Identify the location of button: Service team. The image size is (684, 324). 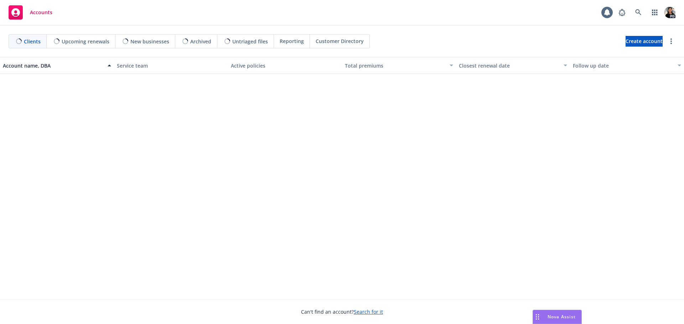
(171, 66).